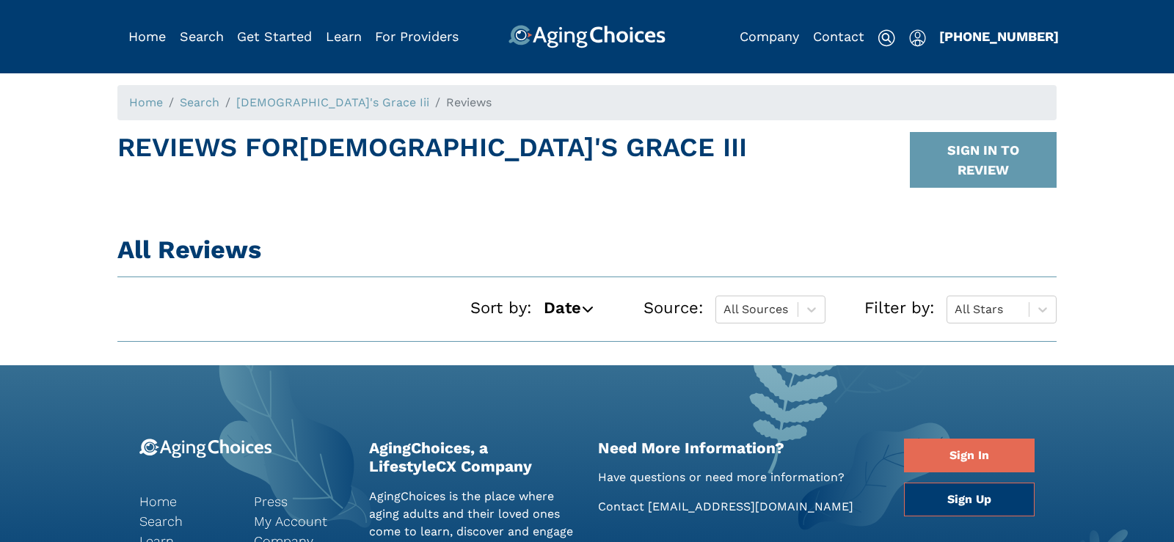 The image size is (1174, 542). Describe the element at coordinates (343, 36) in the screenshot. I see `a: Learn` at that location.